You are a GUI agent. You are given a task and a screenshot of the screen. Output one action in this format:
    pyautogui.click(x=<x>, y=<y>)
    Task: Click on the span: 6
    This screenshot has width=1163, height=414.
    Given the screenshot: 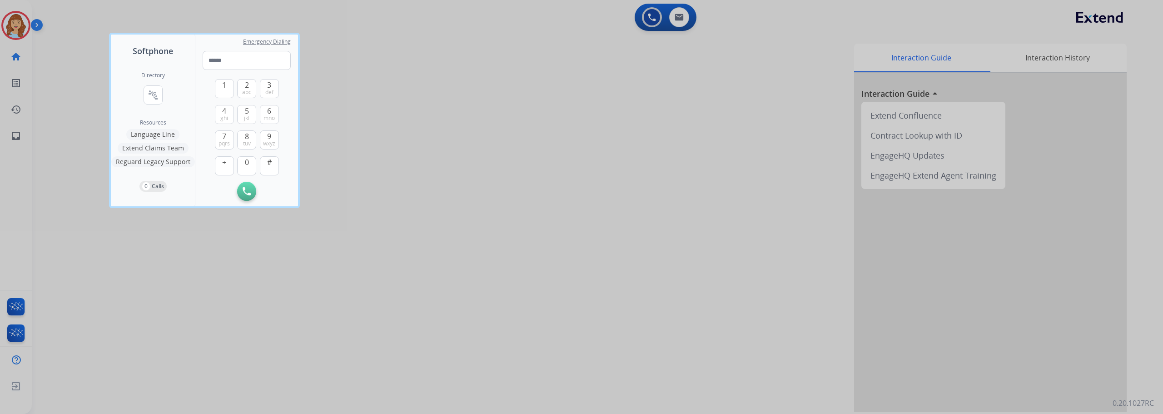 What is the action you would take?
    pyautogui.click(x=269, y=111)
    